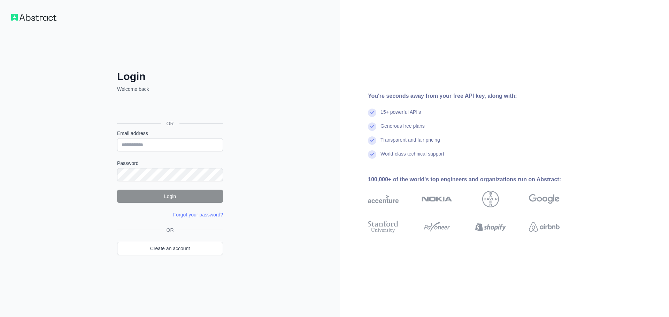 Image resolution: width=669 pixels, height=317 pixels. Describe the element at coordinates (401, 116) in the screenshot. I see `div: 15+ powerful API's` at that location.